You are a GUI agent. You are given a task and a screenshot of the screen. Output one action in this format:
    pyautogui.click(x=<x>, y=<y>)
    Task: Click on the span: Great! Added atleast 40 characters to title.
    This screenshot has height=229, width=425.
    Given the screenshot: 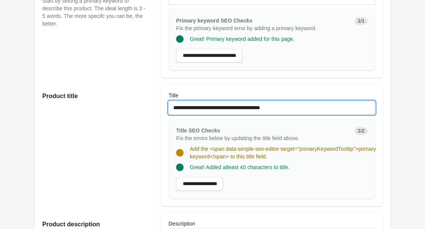 What is the action you would take?
    pyautogui.click(x=239, y=167)
    